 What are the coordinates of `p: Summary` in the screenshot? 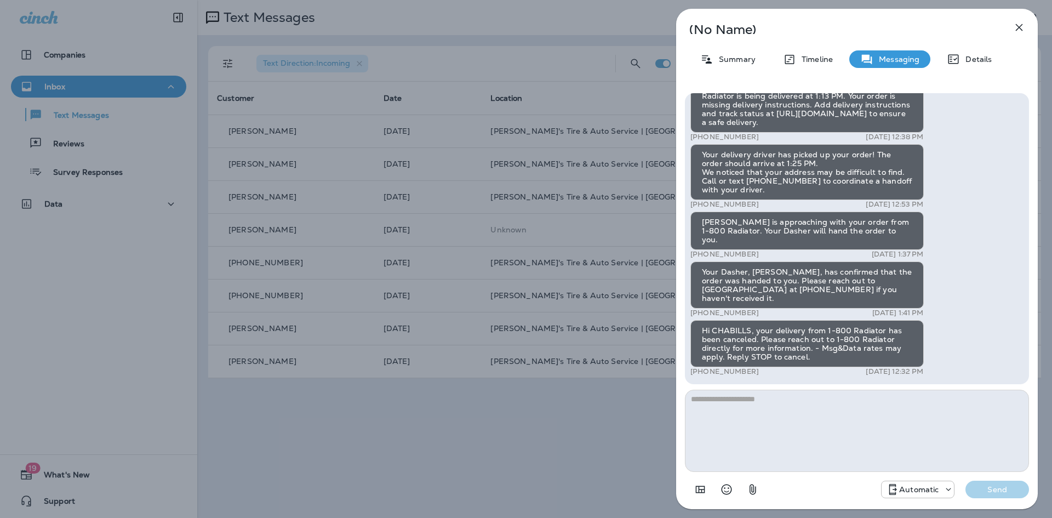 It's located at (735, 59).